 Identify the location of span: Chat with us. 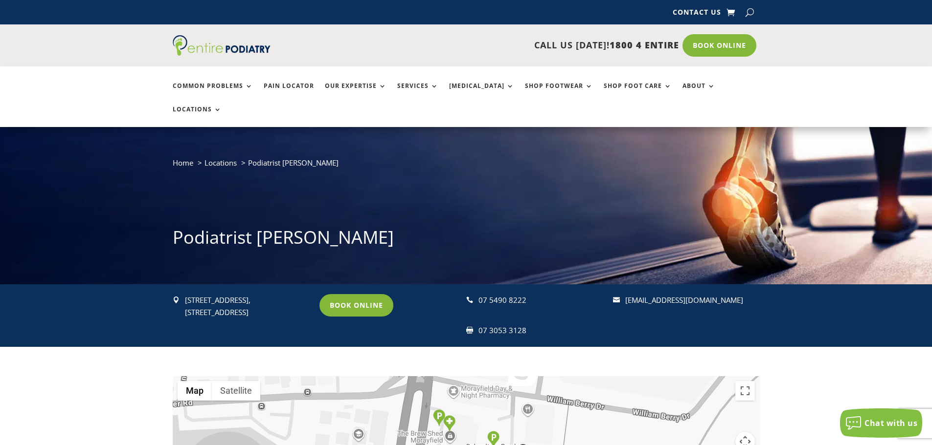
(890, 423).